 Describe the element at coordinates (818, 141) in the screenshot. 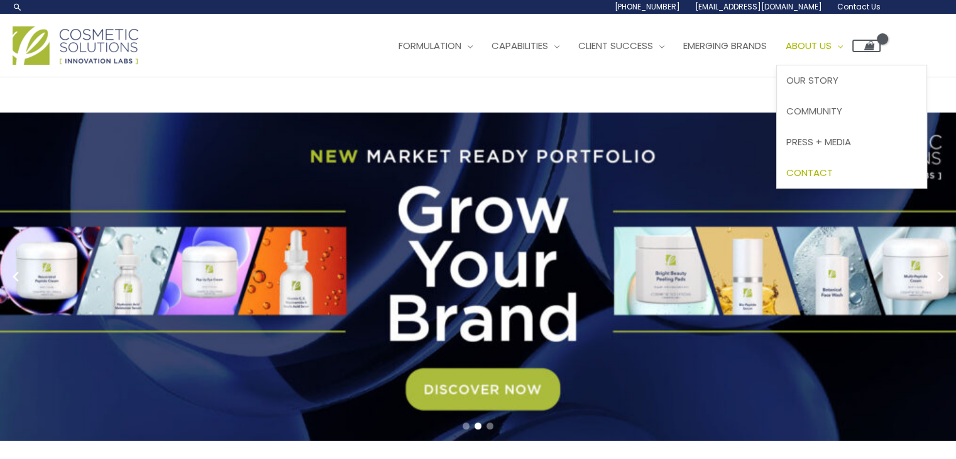

I see `span: Press + Media` at that location.